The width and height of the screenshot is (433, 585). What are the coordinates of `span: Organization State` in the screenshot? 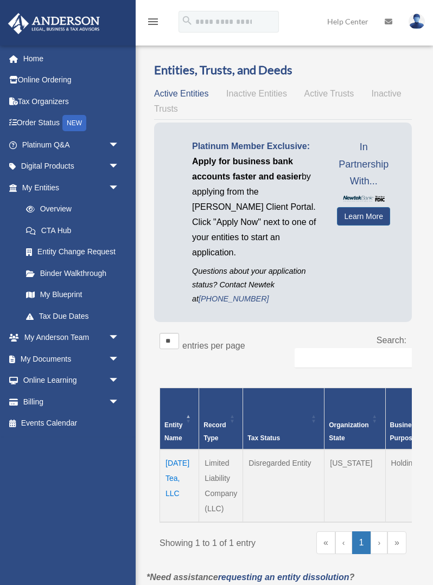 It's located at (348, 432).